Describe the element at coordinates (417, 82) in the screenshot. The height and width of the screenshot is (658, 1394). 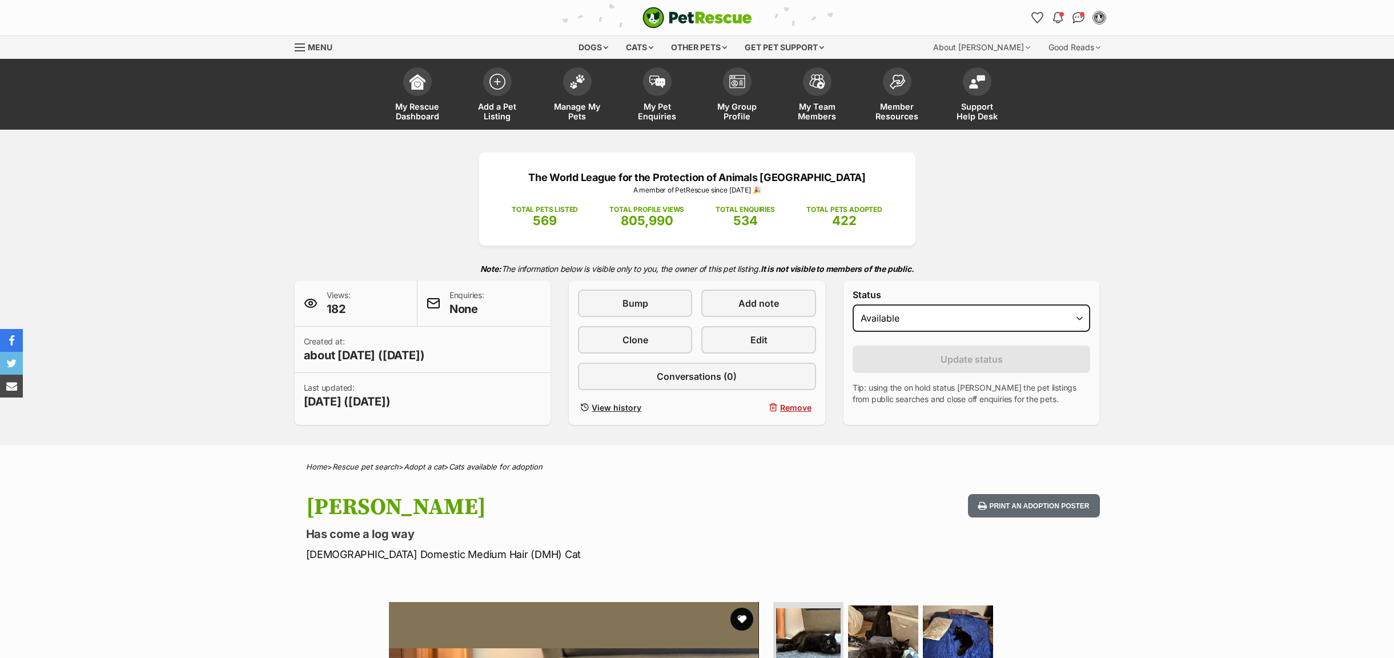
I see `img: dashboard-icon-eb2f2d2d3e046f16d808141f083e7271f6b2e854fb5c12c21221c1fb7104beca.svg` at that location.